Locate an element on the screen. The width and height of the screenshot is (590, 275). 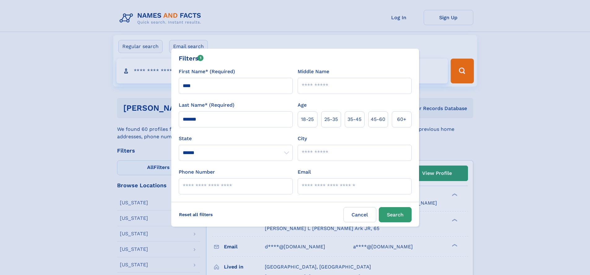
span: 45‑60 is located at coordinates (378, 119).